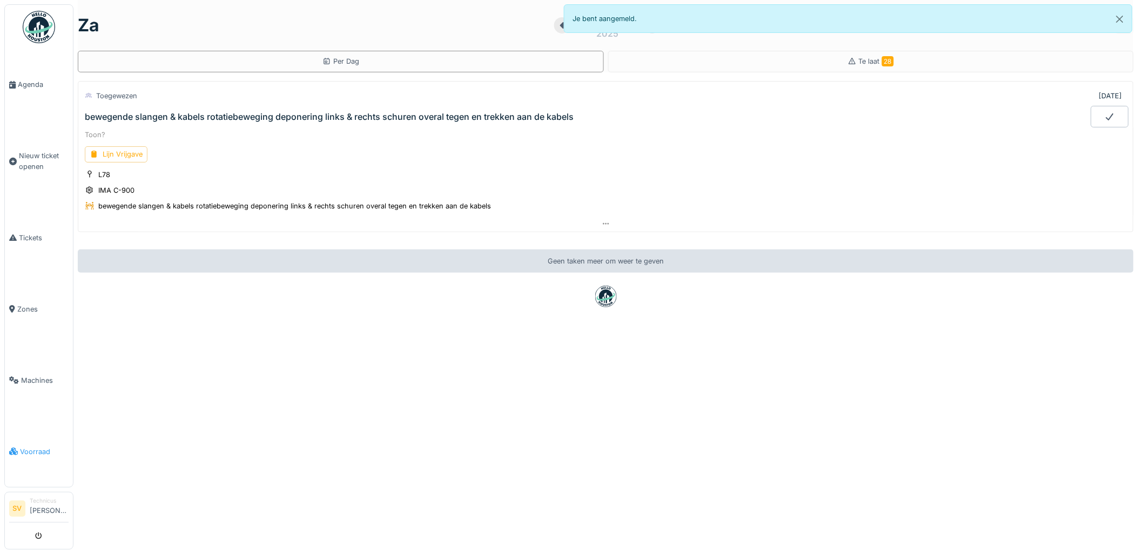  I want to click on div: Toon?, so click(606, 135).